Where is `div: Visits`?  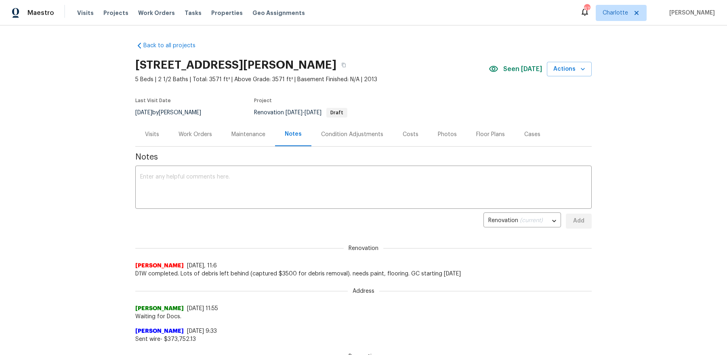
div: Visits is located at coordinates (152, 134).